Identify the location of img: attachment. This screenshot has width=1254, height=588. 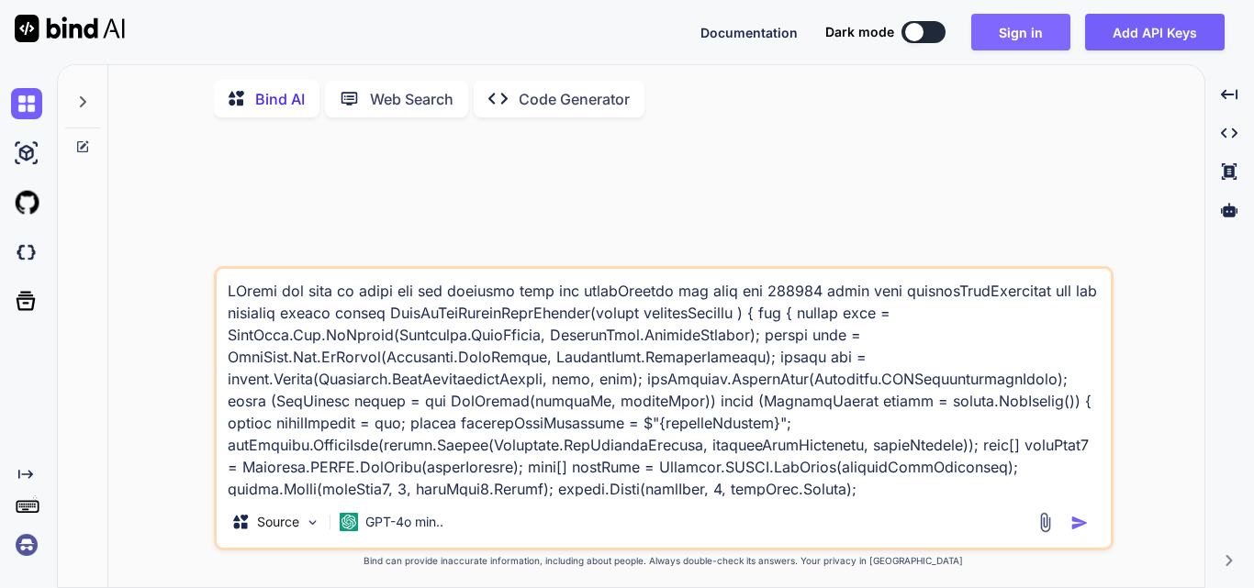
(1045, 522).